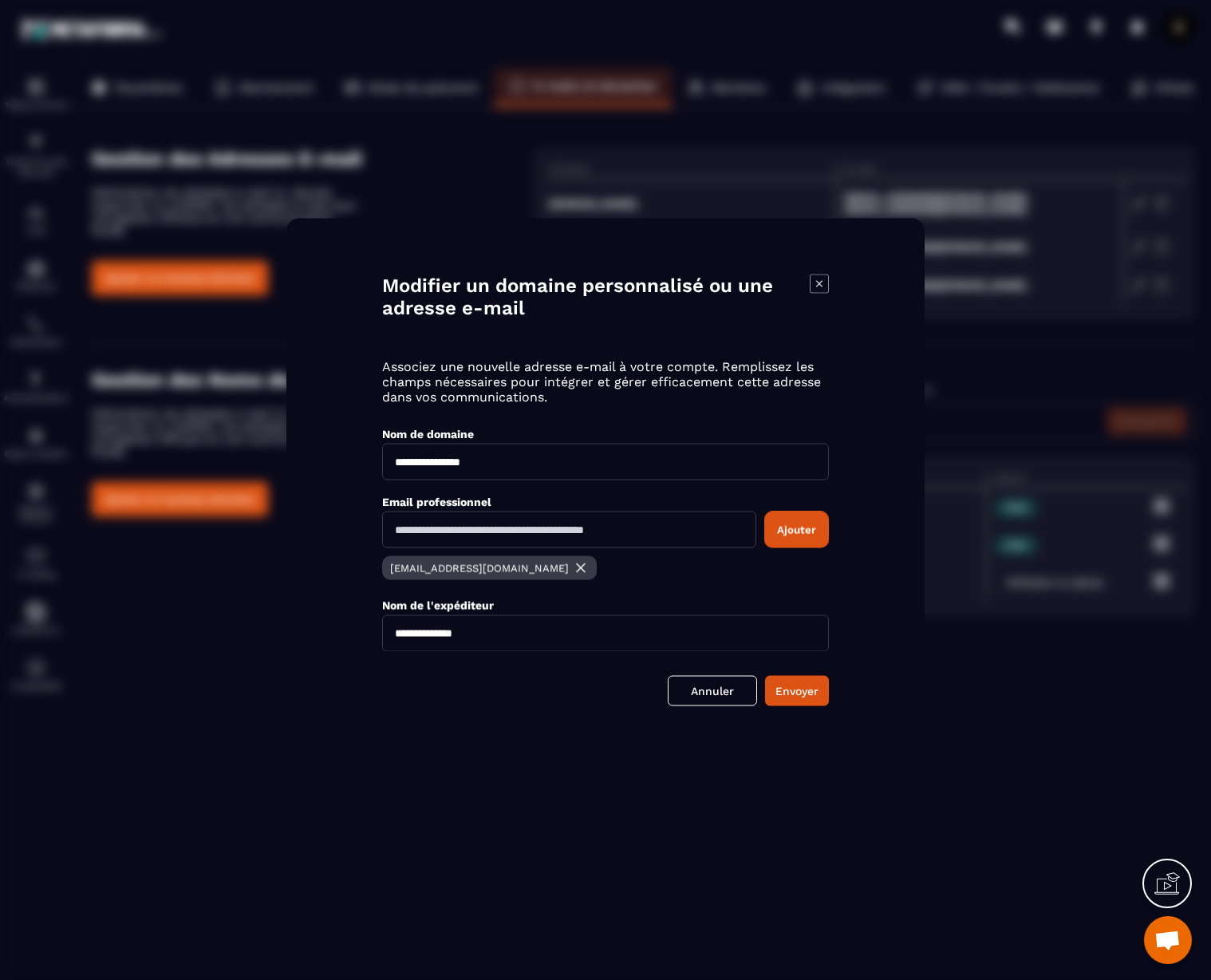 The height and width of the screenshot is (980, 1211). What do you see at coordinates (437, 502) in the screenshot?
I see `label: Email professionnel` at bounding box center [437, 502].